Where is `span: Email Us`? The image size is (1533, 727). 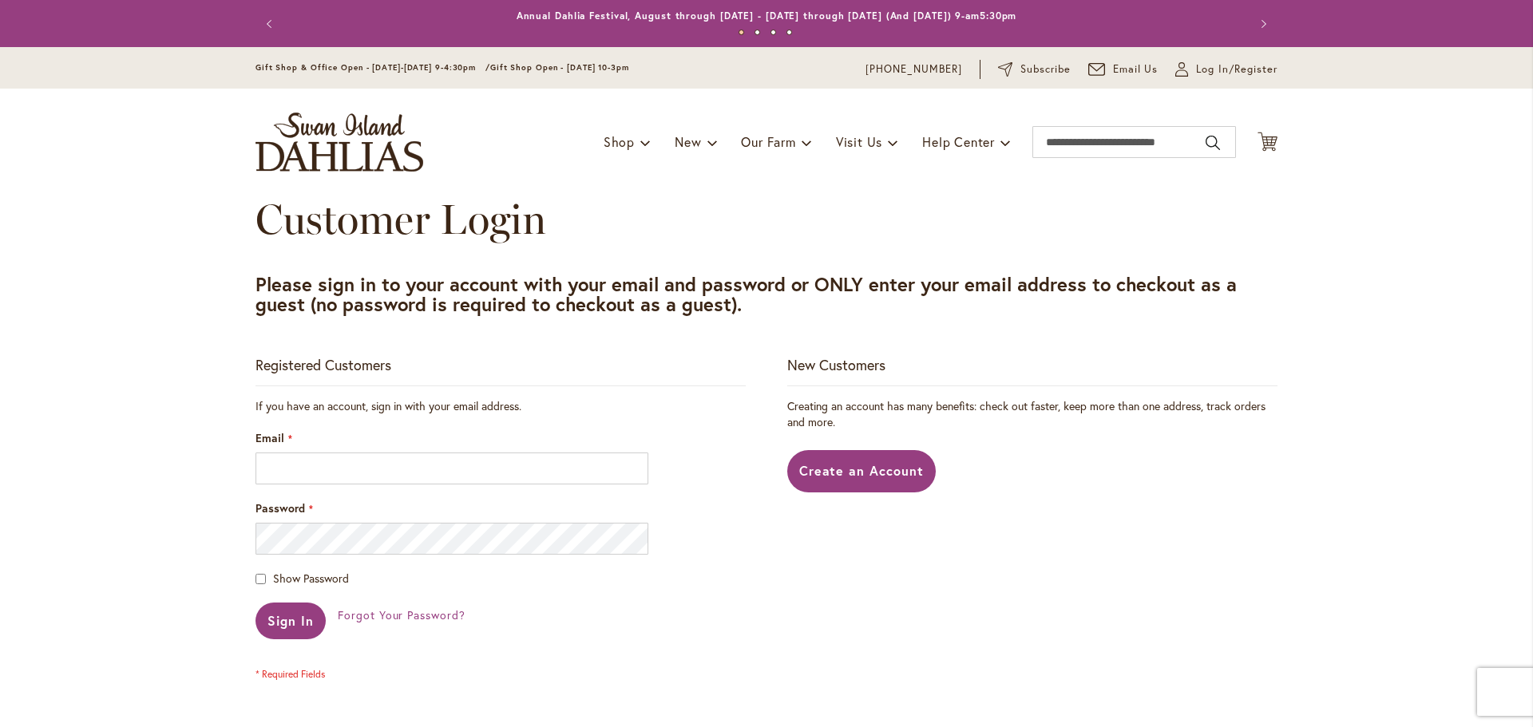 span: Email Us is located at coordinates (1135, 69).